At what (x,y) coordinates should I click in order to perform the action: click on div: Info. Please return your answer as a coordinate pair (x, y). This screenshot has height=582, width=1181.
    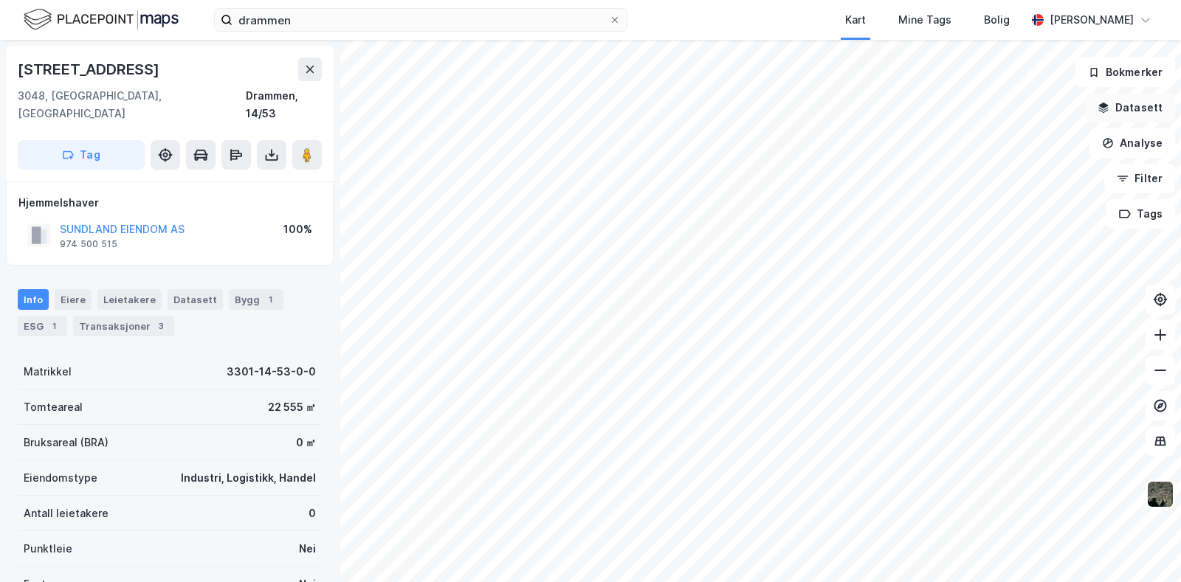
    Looking at the image, I should click on (33, 300).